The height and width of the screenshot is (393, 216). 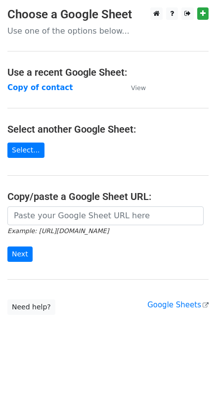 I want to click on input: Paste your Google Sheet URL here, so click(x=105, y=216).